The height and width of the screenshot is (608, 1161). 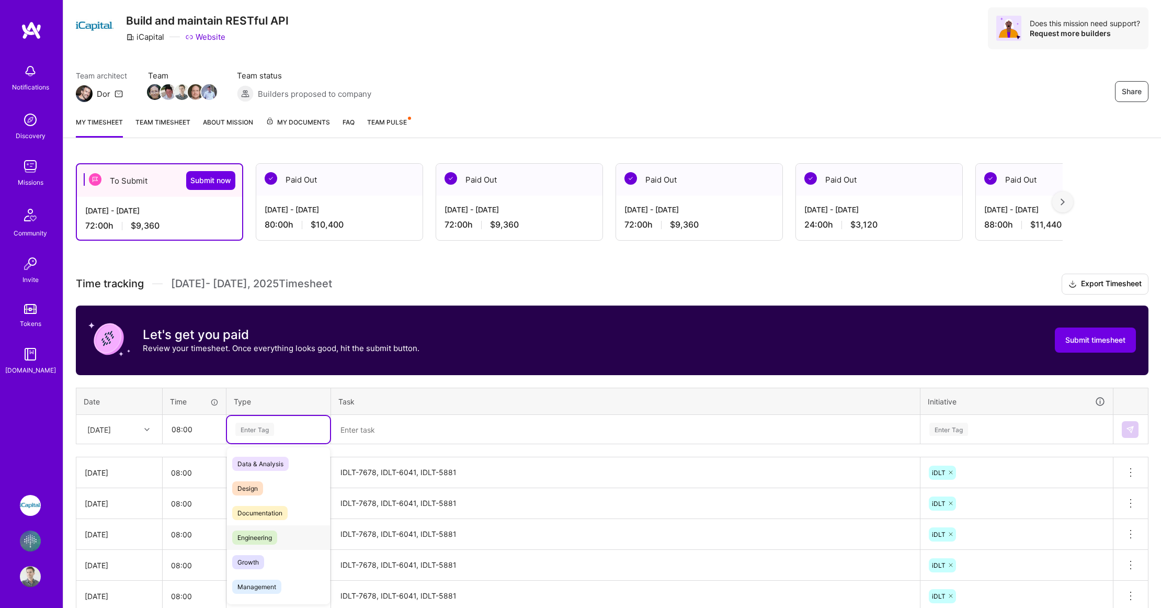 What do you see at coordinates (207, 20) in the screenshot?
I see `h3: Build and maintain RESTful API` at bounding box center [207, 20].